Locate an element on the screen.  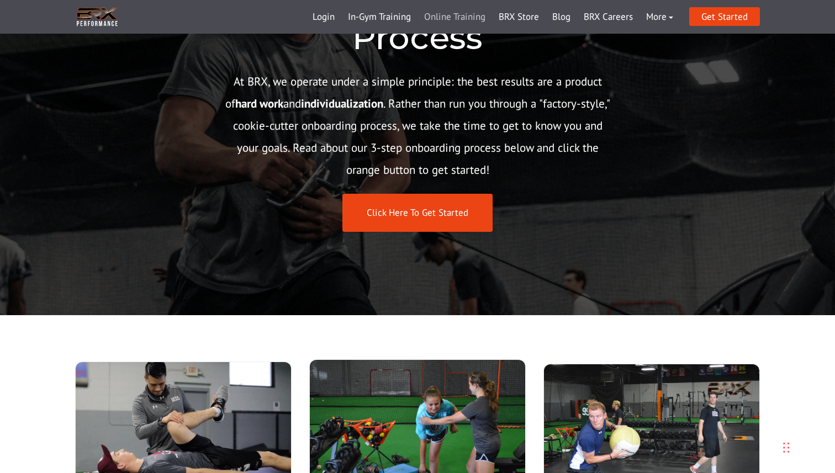
img: BRX Transparent Logo-2 is located at coordinates (97, 17).